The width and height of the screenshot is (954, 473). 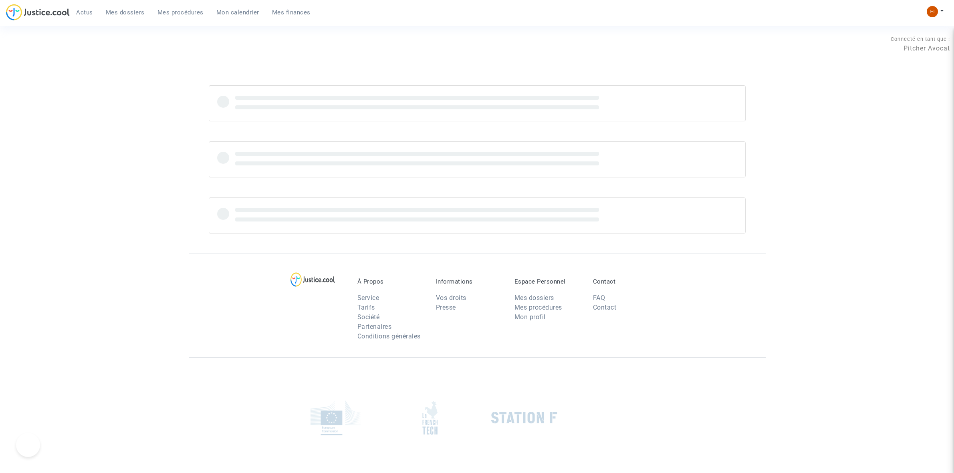 What do you see at coordinates (180, 12) in the screenshot?
I see `span: Mes procédures` at bounding box center [180, 12].